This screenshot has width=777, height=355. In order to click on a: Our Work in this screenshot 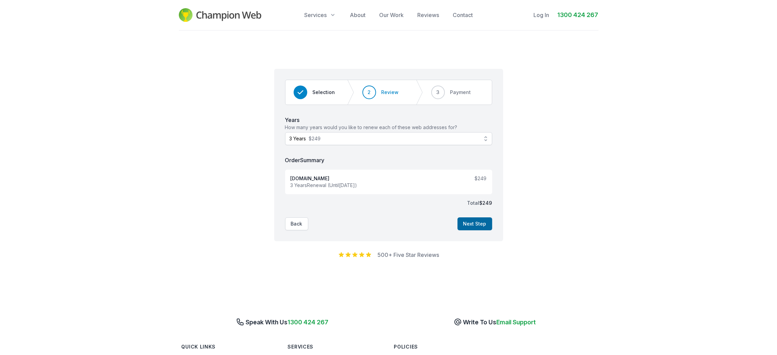, I will do `click(391, 15)`.